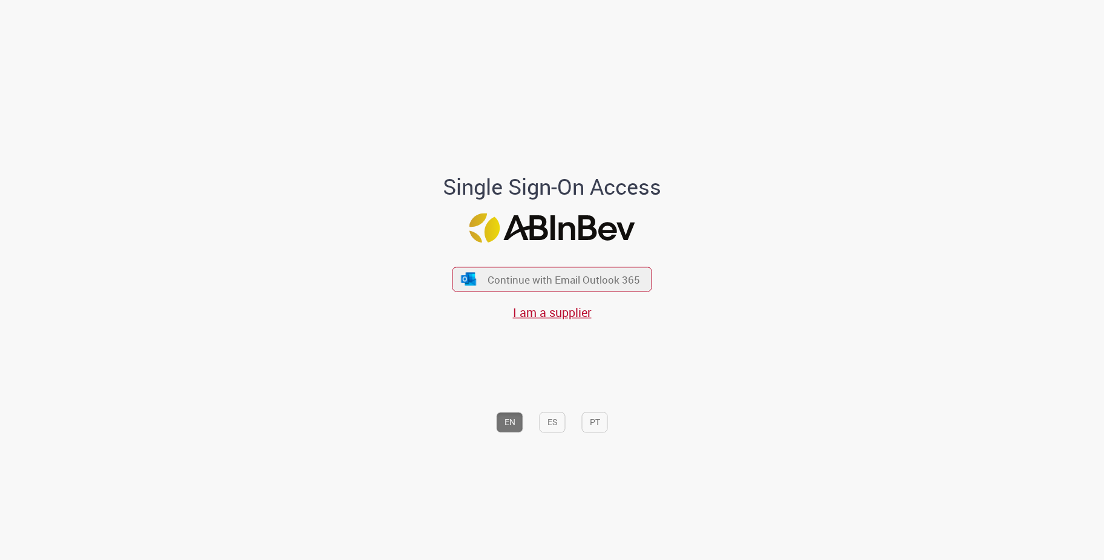 This screenshot has width=1104, height=560. What do you see at coordinates (510, 422) in the screenshot?
I see `button: EN` at bounding box center [510, 422].